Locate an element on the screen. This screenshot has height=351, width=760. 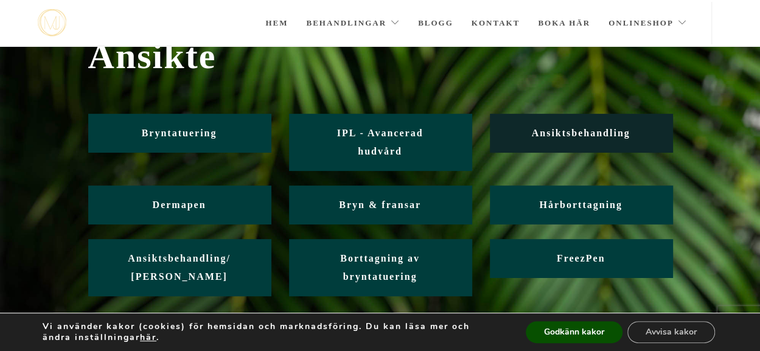
a: Ansiktsbehandling is located at coordinates (581, 133).